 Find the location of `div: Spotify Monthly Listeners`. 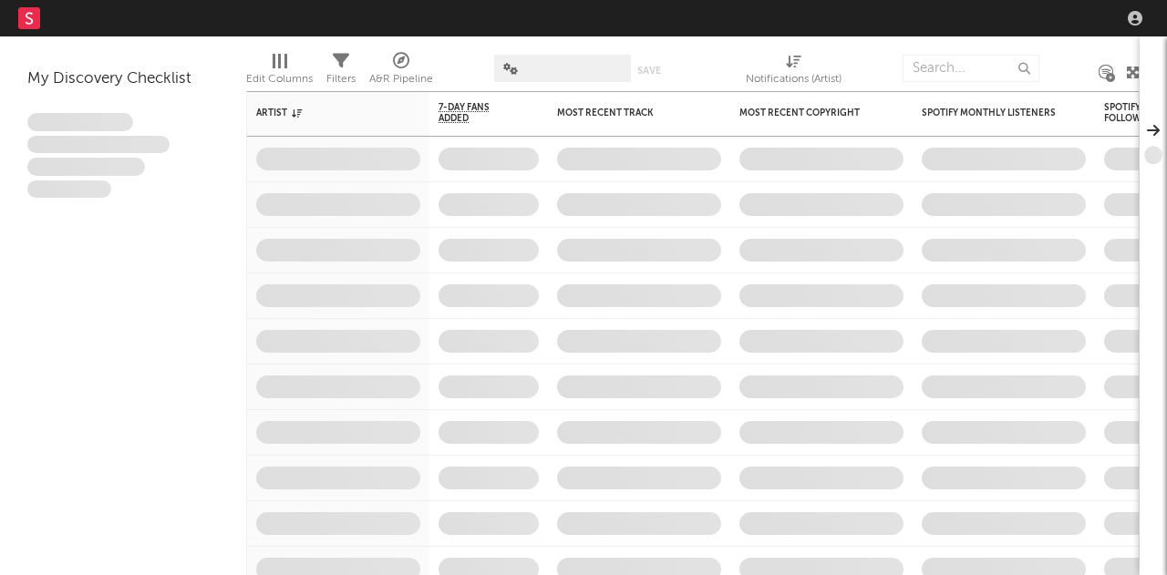

div: Spotify Monthly Listeners is located at coordinates (990, 113).